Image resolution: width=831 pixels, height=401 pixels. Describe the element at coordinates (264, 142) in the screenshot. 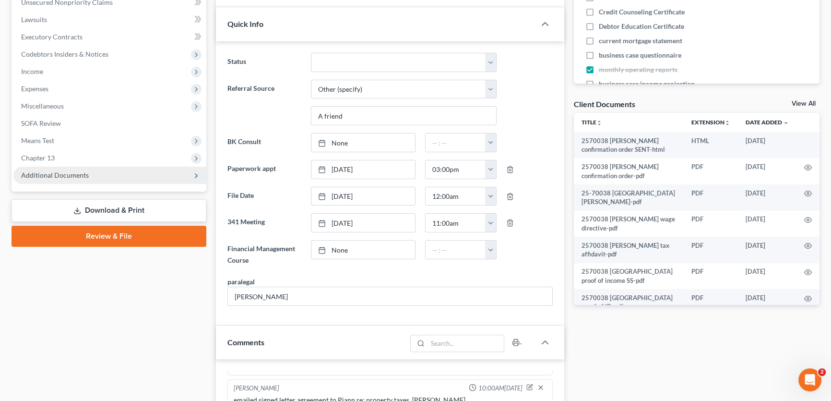

I see `label: BK Consult` at that location.